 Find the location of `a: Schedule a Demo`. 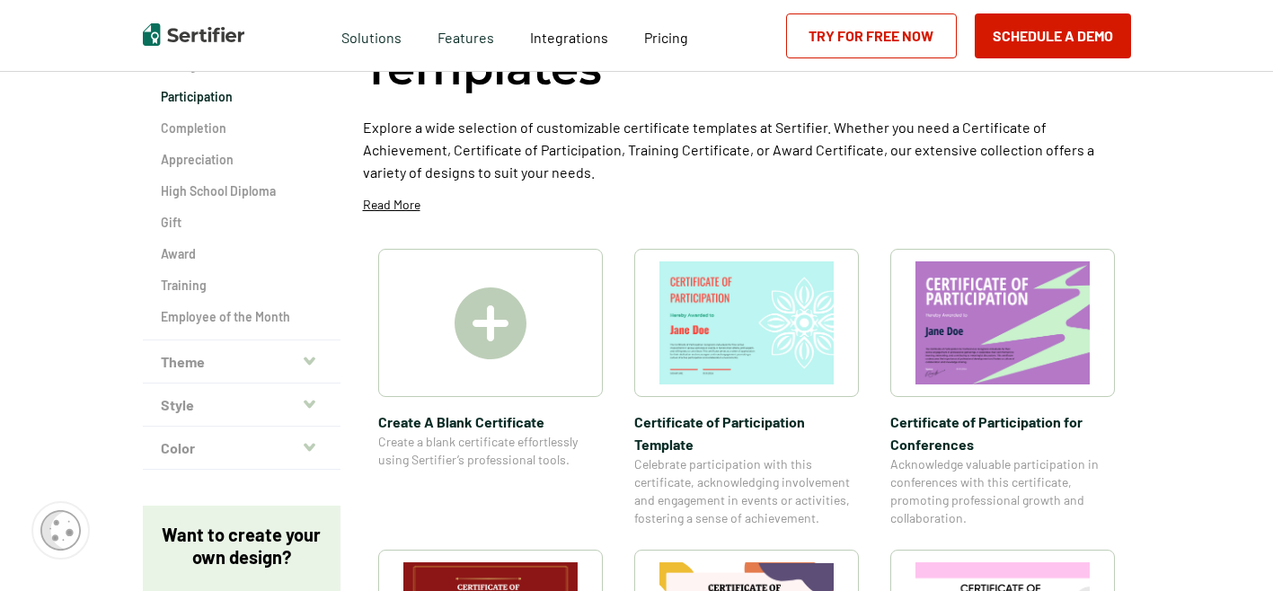

a: Schedule a Demo is located at coordinates (1053, 36).